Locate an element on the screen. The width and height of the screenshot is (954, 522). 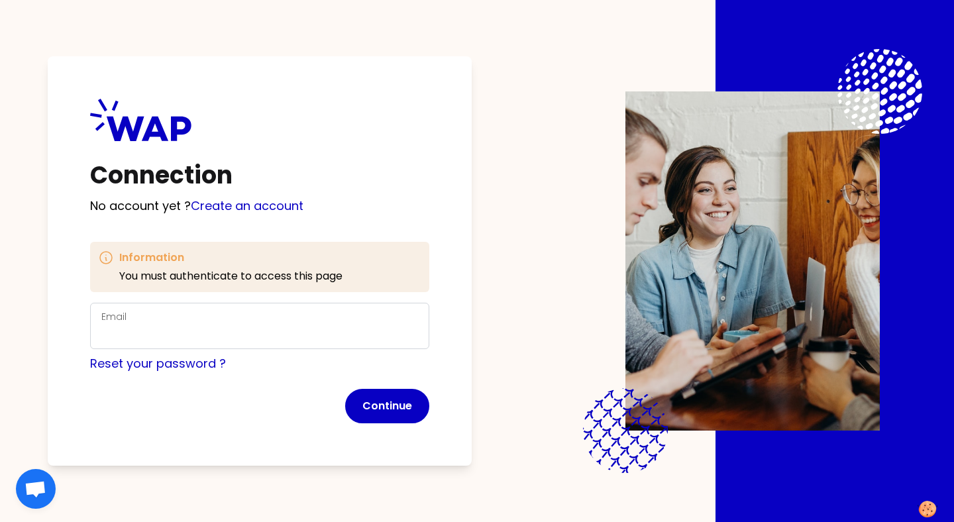
img: Description is located at coordinates (753, 261).